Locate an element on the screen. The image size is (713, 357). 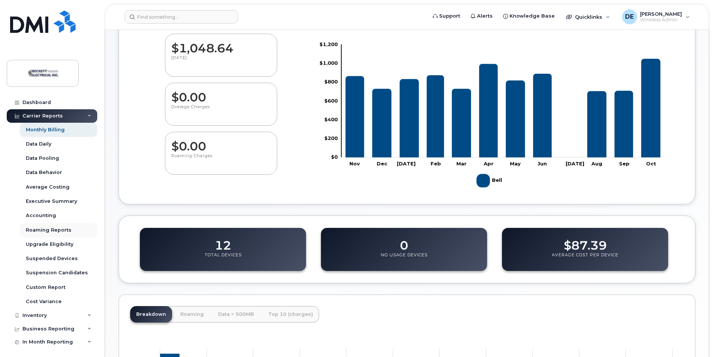
span: DE is located at coordinates (629, 17).